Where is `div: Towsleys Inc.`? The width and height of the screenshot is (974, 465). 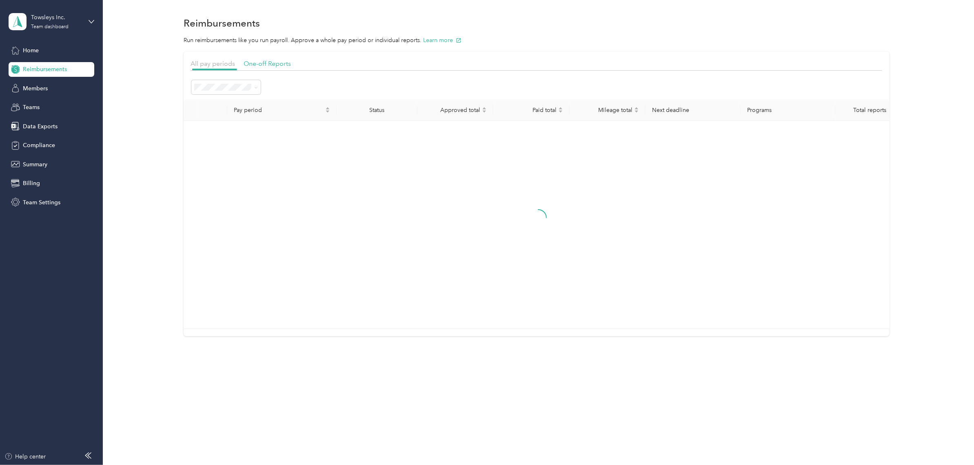 div: Towsleys Inc. is located at coordinates (56, 17).